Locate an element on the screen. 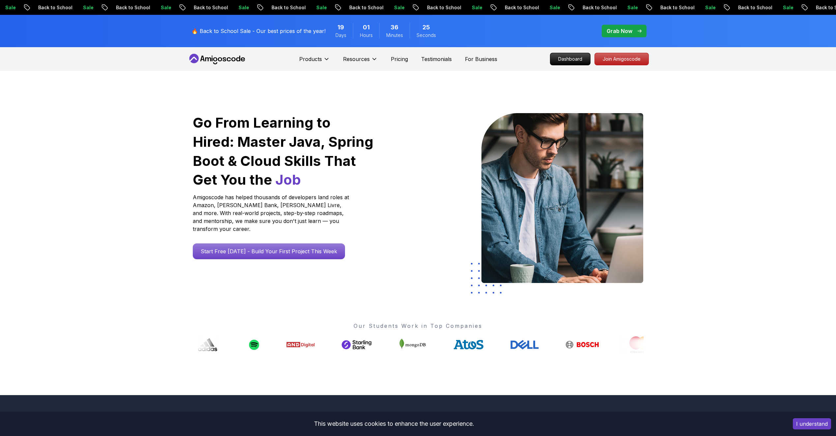 The width and height of the screenshot is (836, 436). p: Grab Now is located at coordinates (620, 31).